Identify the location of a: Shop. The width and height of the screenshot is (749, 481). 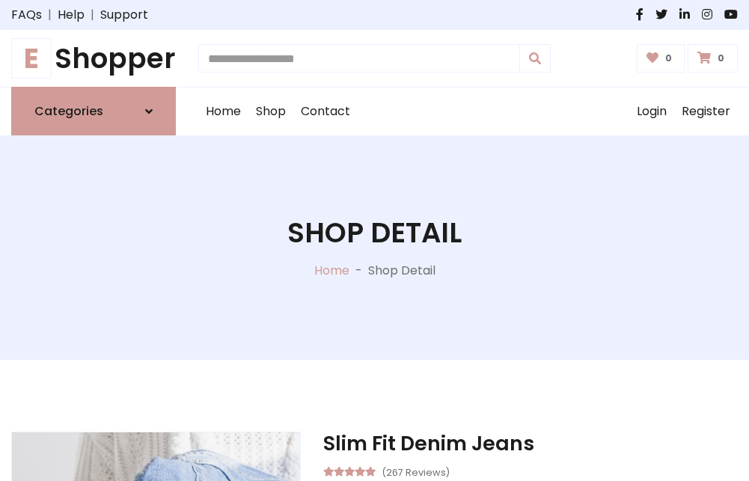
(271, 111).